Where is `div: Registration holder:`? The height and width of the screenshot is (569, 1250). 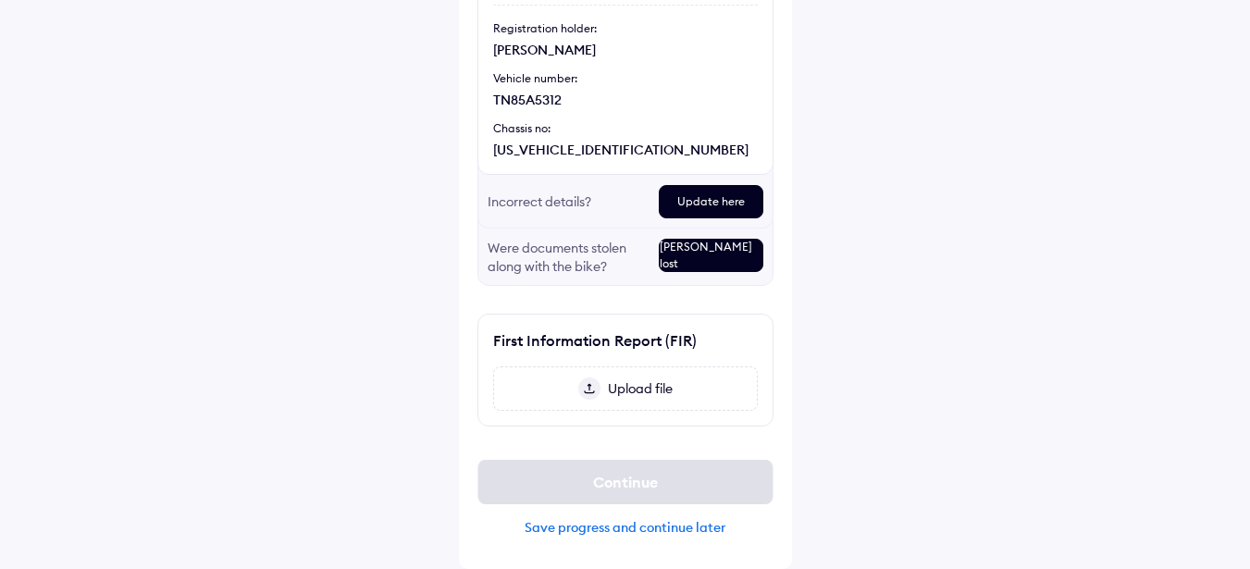 div: Registration holder: is located at coordinates (626, 29).